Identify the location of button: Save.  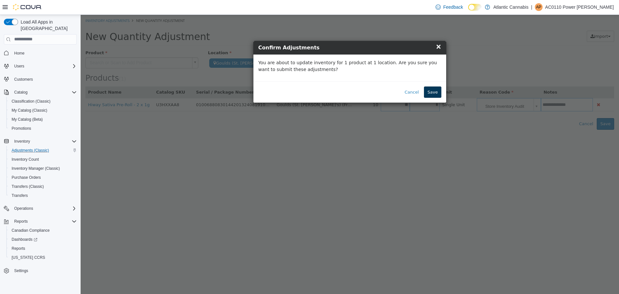
(352, 77).